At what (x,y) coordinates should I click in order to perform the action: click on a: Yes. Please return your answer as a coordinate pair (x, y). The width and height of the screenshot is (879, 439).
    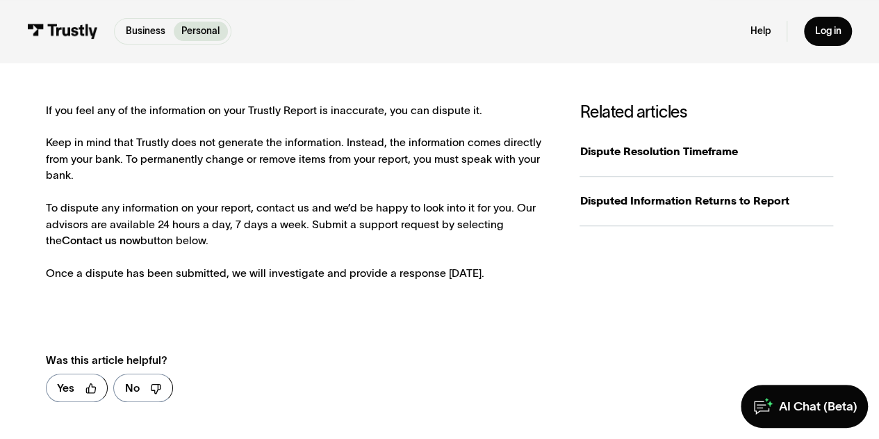
    Looking at the image, I should click on (77, 387).